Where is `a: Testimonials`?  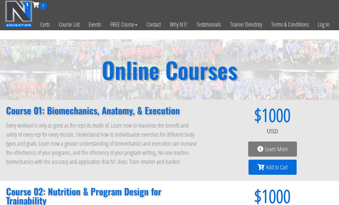 a: Testimonials is located at coordinates (209, 25).